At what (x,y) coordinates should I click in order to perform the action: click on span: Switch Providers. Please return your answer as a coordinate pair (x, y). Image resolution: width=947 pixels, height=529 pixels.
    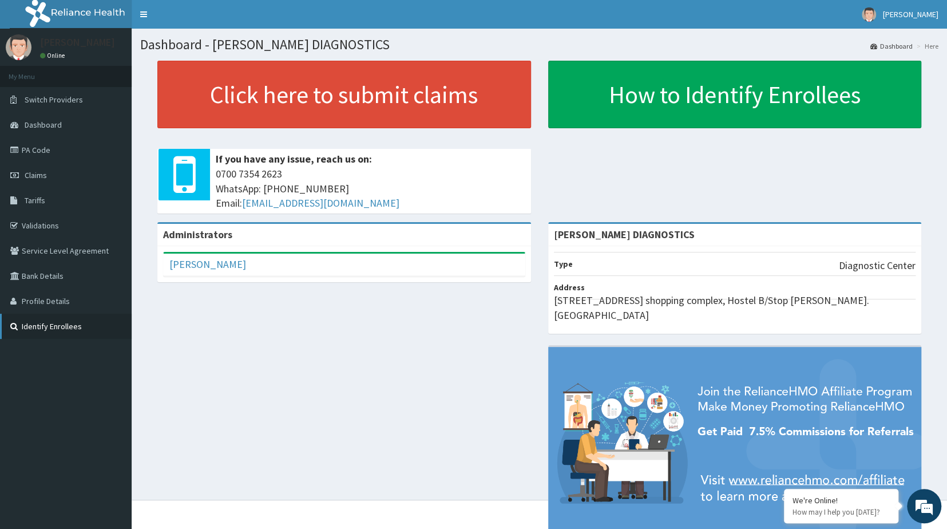
    Looking at the image, I should click on (54, 100).